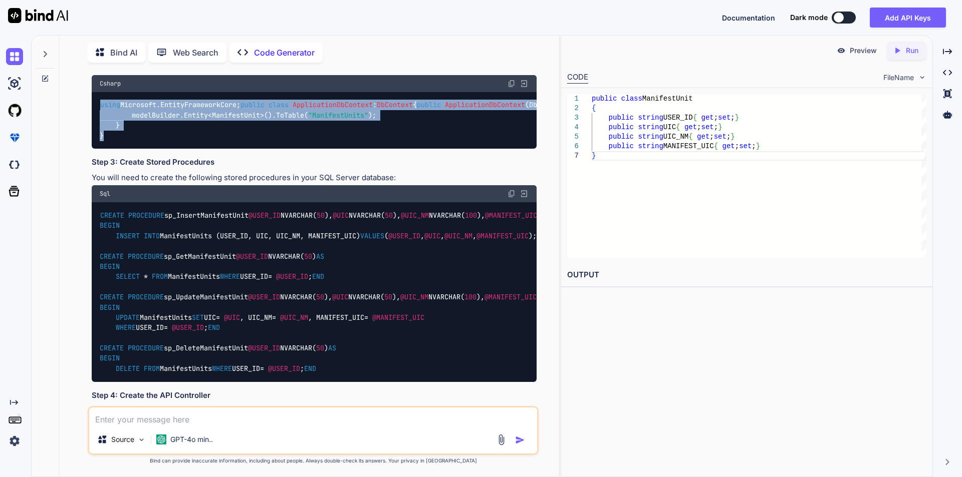  Describe the element at coordinates (621, 105) in the screenshot. I see `span: DbContextOptions<ApplicationDbContext> options` at that location.